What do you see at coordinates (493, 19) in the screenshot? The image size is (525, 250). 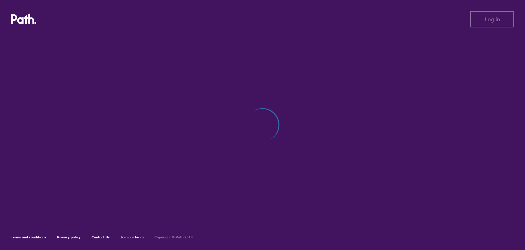 I see `span: Log in` at bounding box center [493, 19].